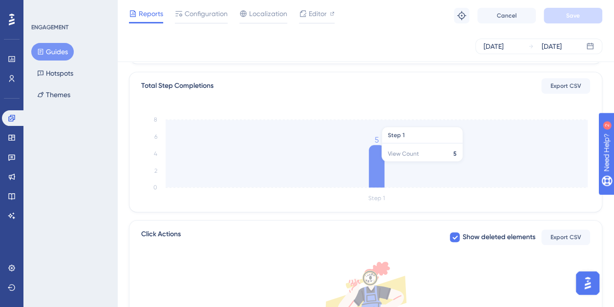  Describe the element at coordinates (151, 14) in the screenshot. I see `span: Reports` at that location.